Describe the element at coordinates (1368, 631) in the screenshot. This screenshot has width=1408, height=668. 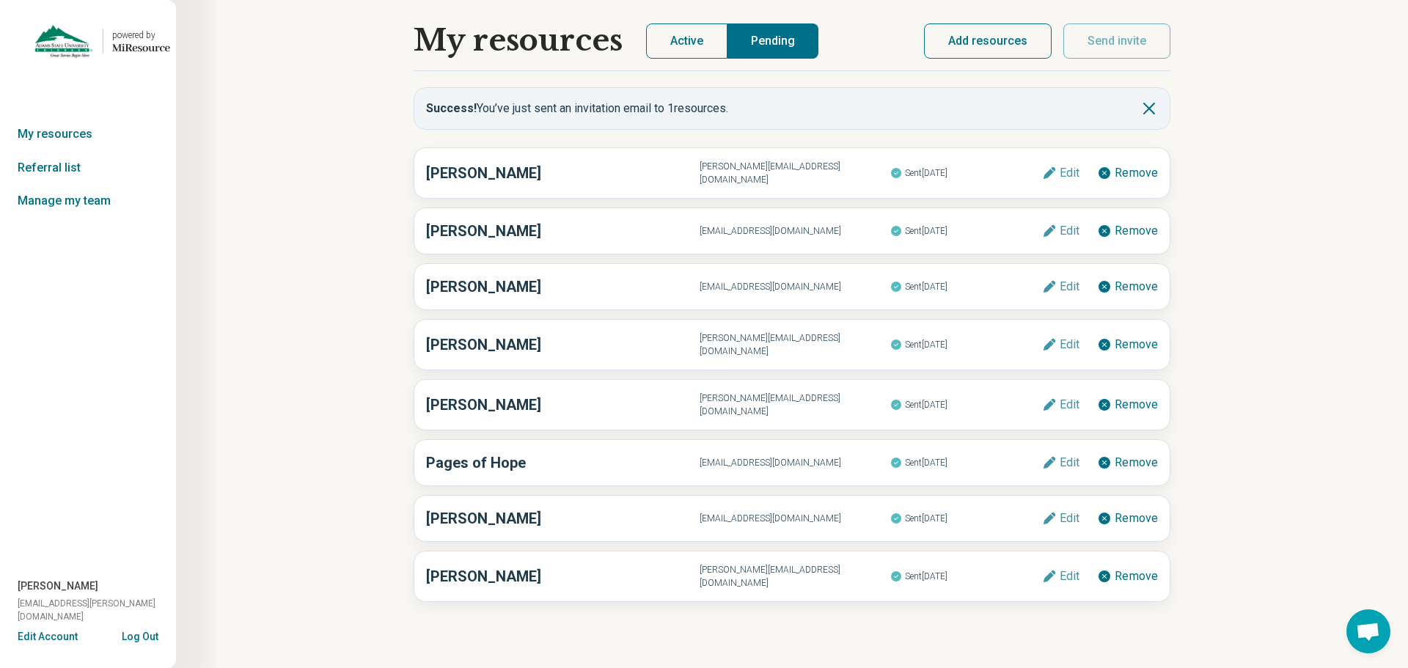
I see `div: Open chat` at that location.